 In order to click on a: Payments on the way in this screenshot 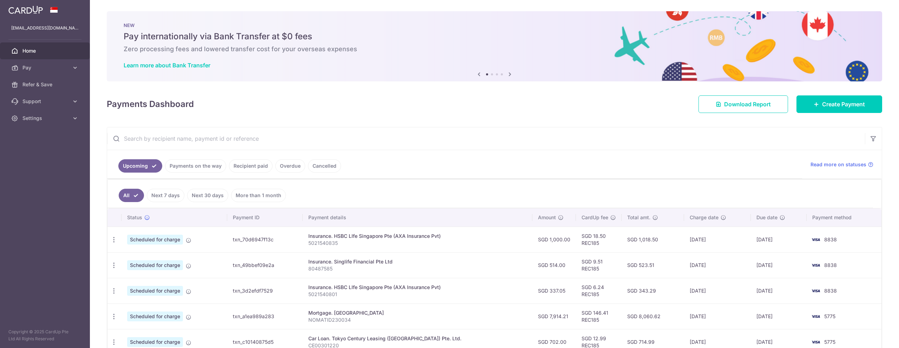, I will do `click(196, 166)`.